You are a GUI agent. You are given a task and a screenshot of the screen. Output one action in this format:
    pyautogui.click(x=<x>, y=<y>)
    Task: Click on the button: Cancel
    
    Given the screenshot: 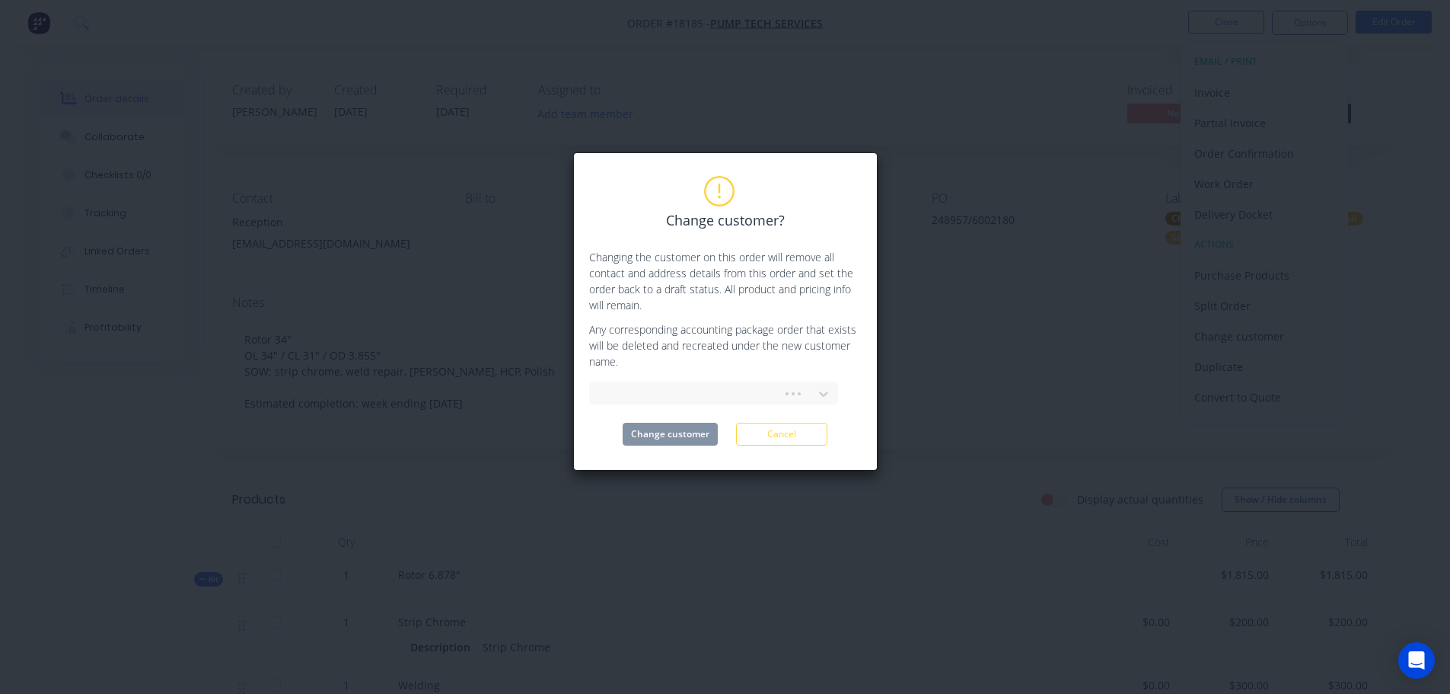 What is the action you would take?
    pyautogui.click(x=782, y=434)
    